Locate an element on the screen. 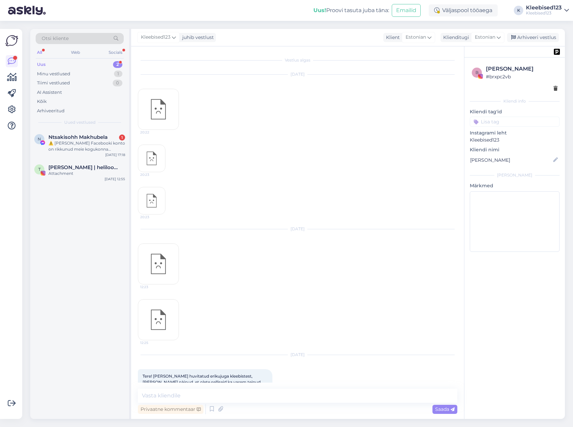  div: 0 is located at coordinates (117, 83).